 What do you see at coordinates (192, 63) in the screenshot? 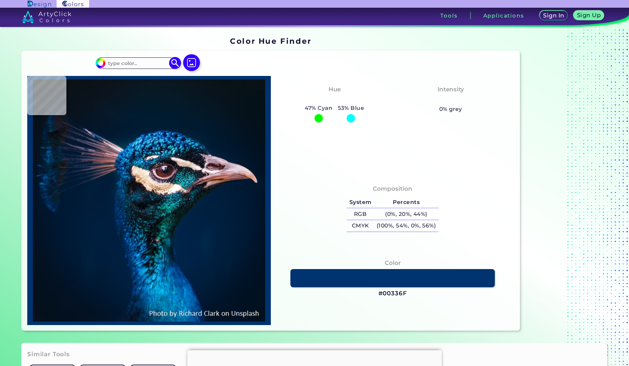
I see `img: icon picture` at bounding box center [192, 63].